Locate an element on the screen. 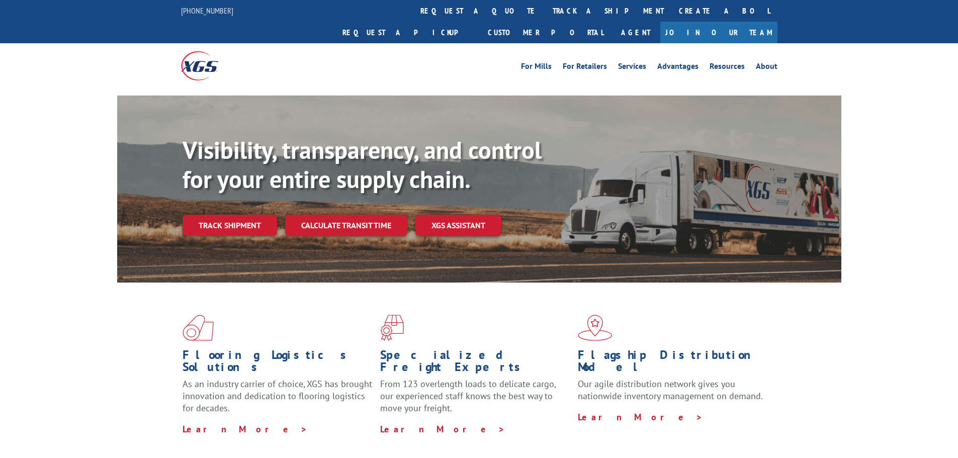 The image size is (958, 458). a: Services is located at coordinates (632, 68).